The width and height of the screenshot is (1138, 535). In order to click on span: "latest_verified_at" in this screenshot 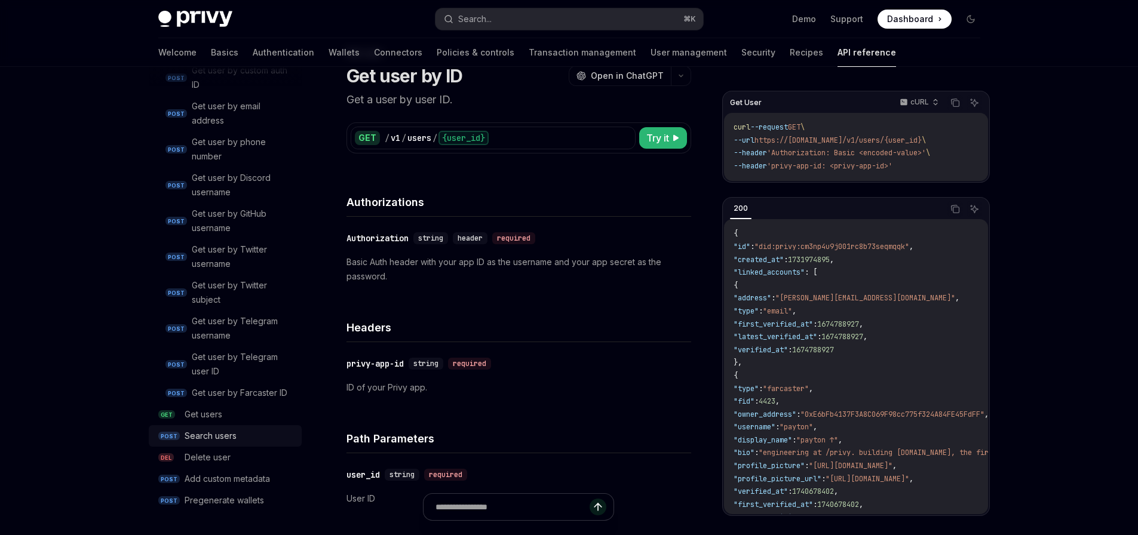, I will do `click(775, 517)`.